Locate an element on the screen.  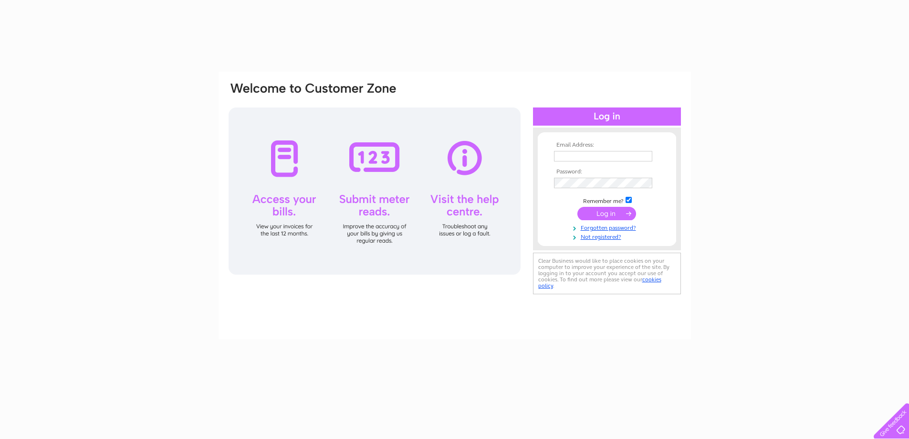
td: Remember me? is located at coordinates (607, 200).